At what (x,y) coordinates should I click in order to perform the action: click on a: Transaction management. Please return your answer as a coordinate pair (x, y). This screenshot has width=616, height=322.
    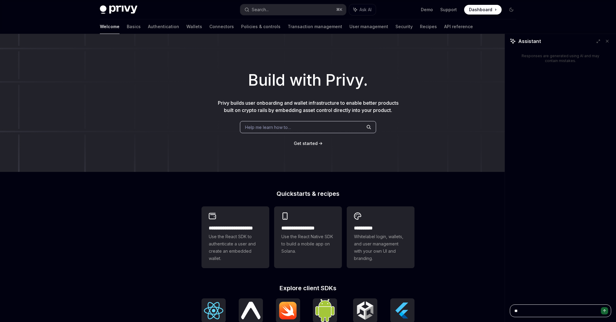
    Looking at the image, I should click on (315, 27).